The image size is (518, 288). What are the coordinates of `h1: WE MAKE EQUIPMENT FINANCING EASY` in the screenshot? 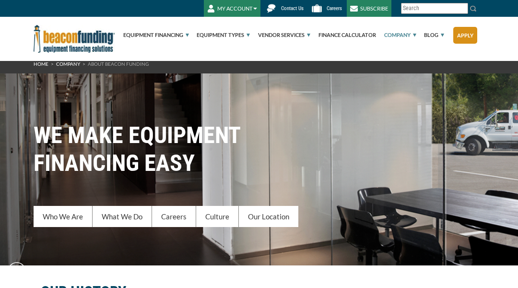 It's located at (259, 149).